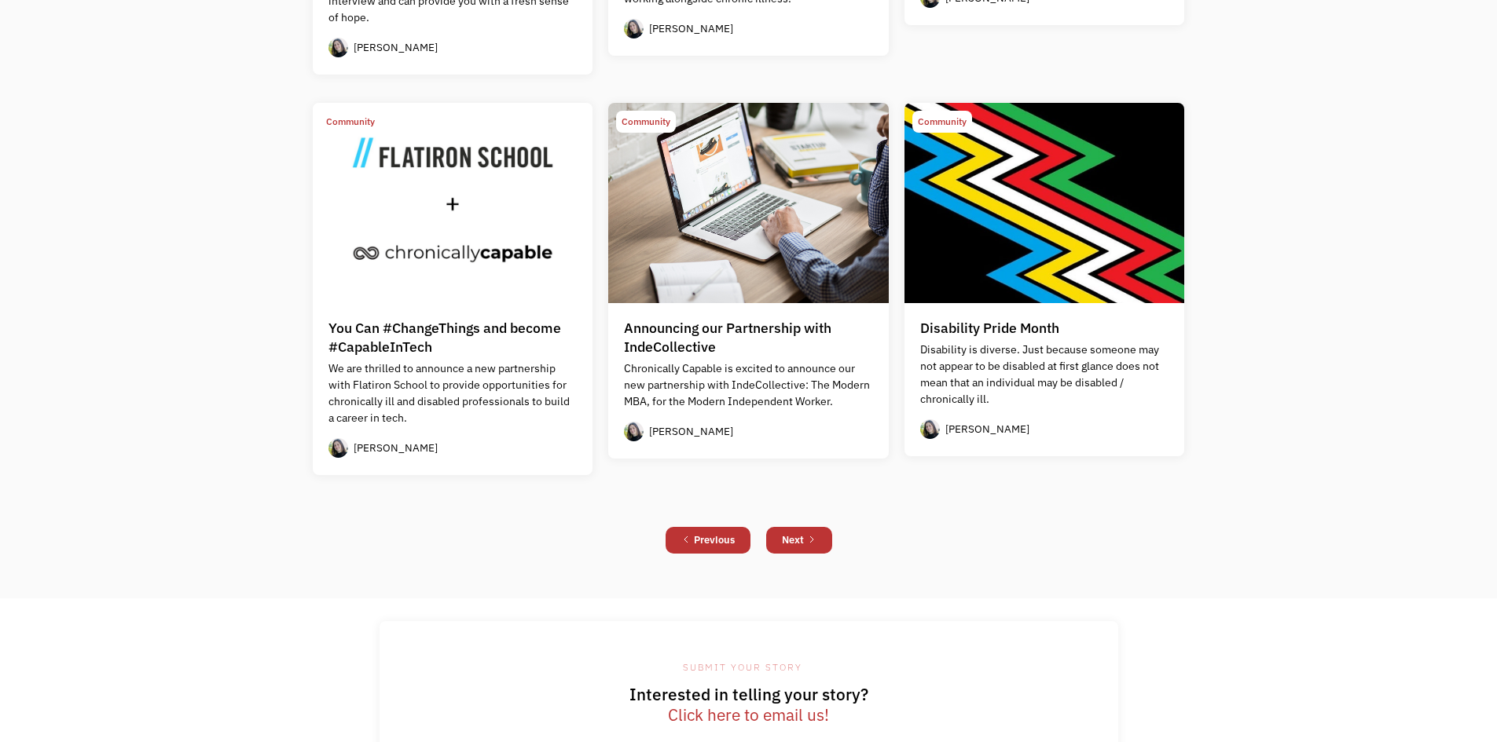 The image size is (1497, 742). What do you see at coordinates (708, 541) in the screenshot?
I see `a: Previous Page` at bounding box center [708, 541].